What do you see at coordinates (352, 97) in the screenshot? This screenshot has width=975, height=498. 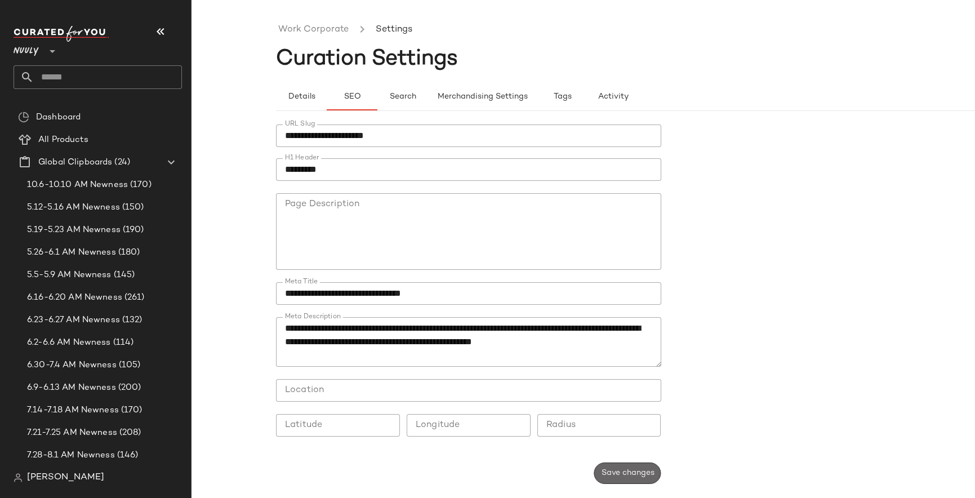 I see `span: SEO` at bounding box center [352, 97].